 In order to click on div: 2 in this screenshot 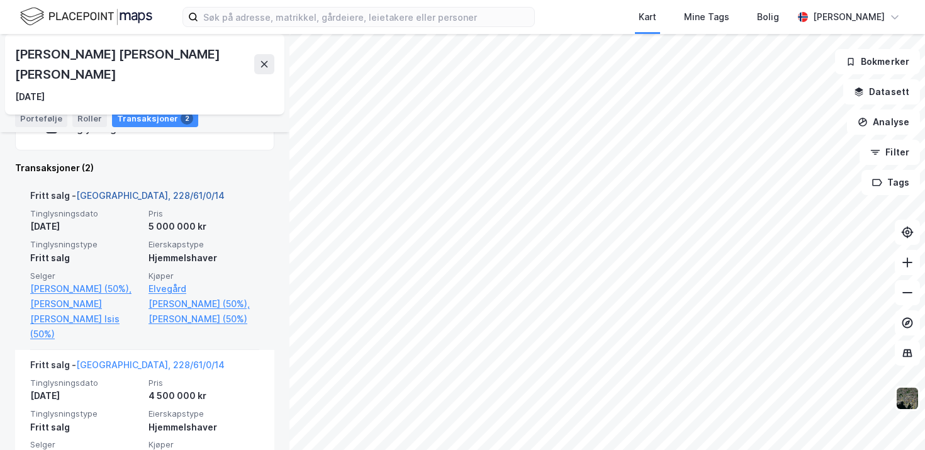, I will do `click(187, 118)`.